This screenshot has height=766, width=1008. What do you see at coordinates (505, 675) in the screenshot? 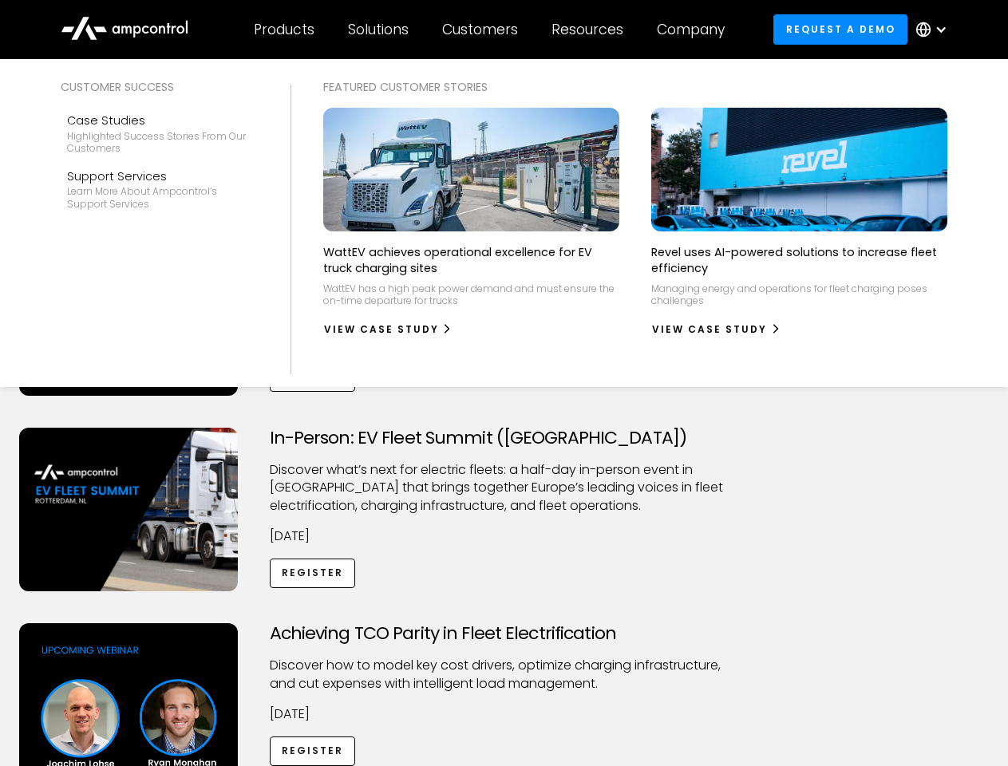
I see `p: Discover how to model key cost drivers, optimize charging infrastructure, and cut expenses with i...` at bounding box center [505, 675].